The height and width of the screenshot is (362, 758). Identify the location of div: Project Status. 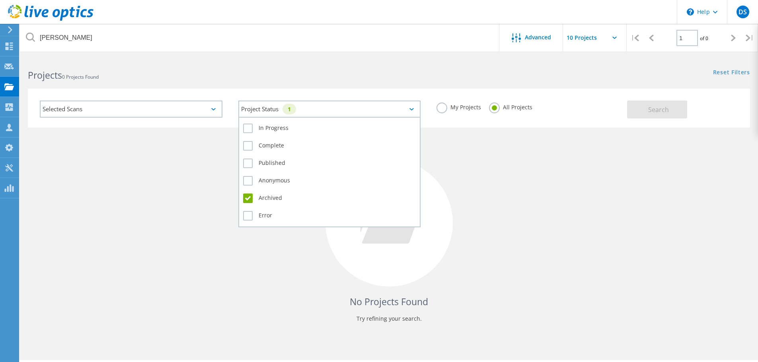
(329, 109).